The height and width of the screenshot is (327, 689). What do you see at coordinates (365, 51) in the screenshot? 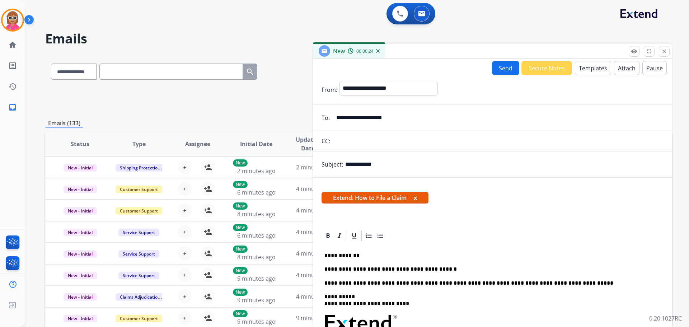
I see `span: 00:00:24` at bounding box center [365, 51].